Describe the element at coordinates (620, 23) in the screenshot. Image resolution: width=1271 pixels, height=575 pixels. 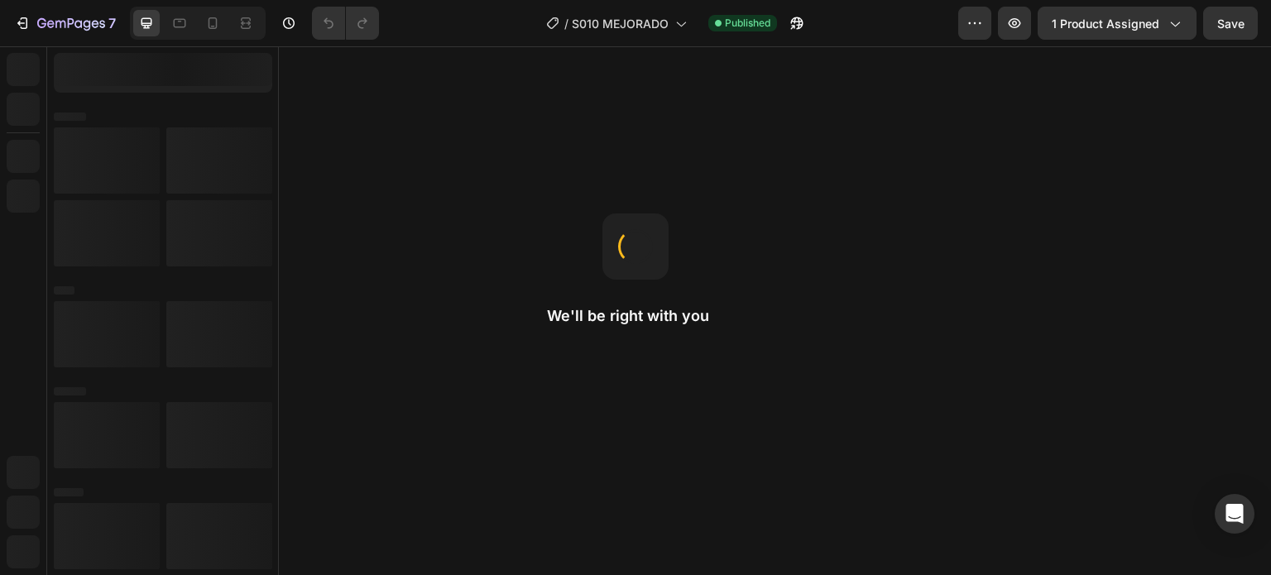
I see `span: S010 MEJORADO` at that location.